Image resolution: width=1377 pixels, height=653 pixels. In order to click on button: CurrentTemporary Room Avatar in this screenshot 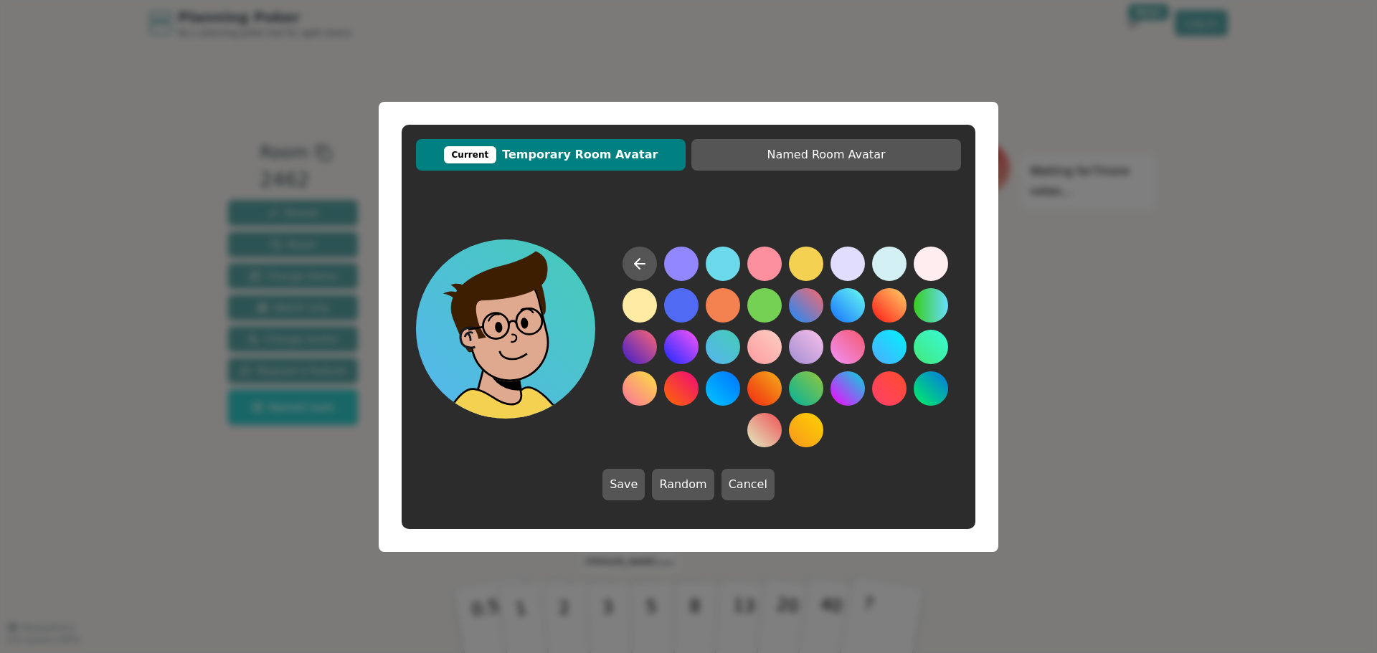, I will do `click(551, 155)`.